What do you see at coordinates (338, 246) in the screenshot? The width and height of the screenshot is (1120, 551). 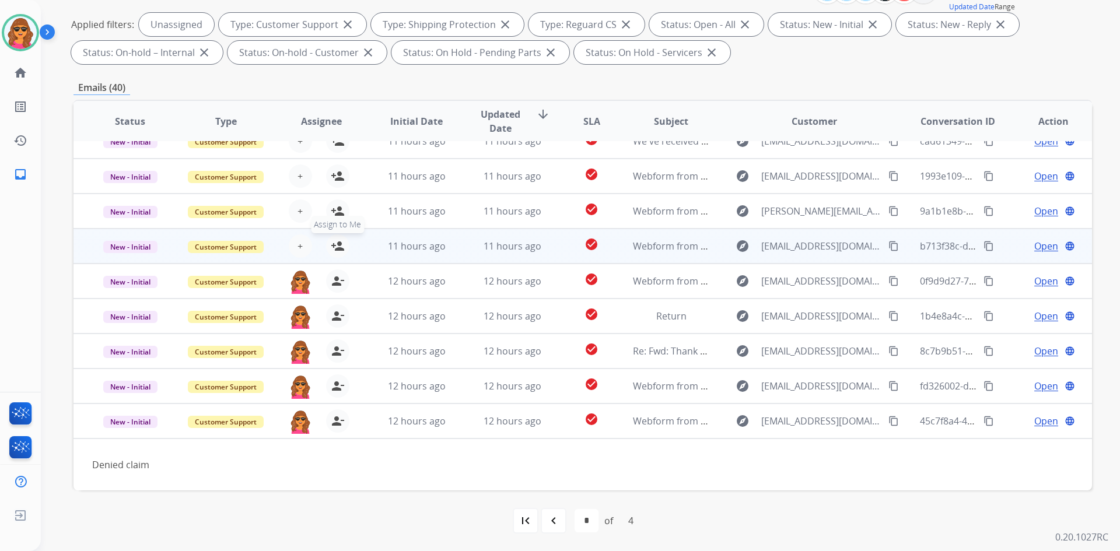 I see `button: Assign to Me` at bounding box center [338, 246].